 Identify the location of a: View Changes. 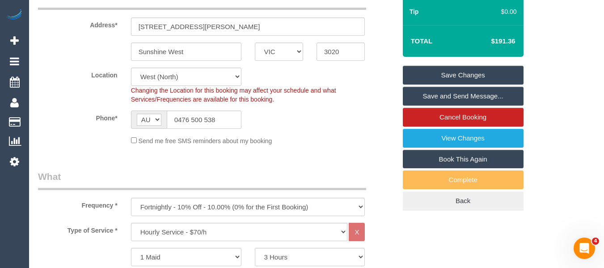
(463, 138).